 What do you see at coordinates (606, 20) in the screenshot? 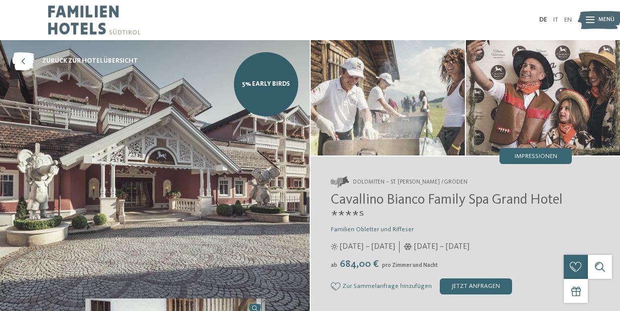
I see `span: Menü` at bounding box center [606, 20].